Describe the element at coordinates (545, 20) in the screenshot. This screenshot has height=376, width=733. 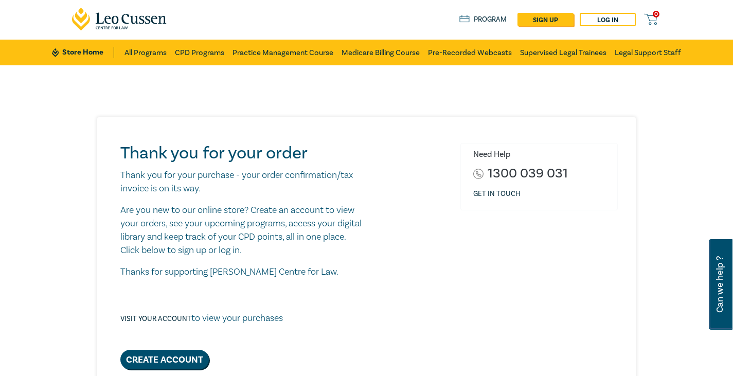
I see `a: sign up` at that location.